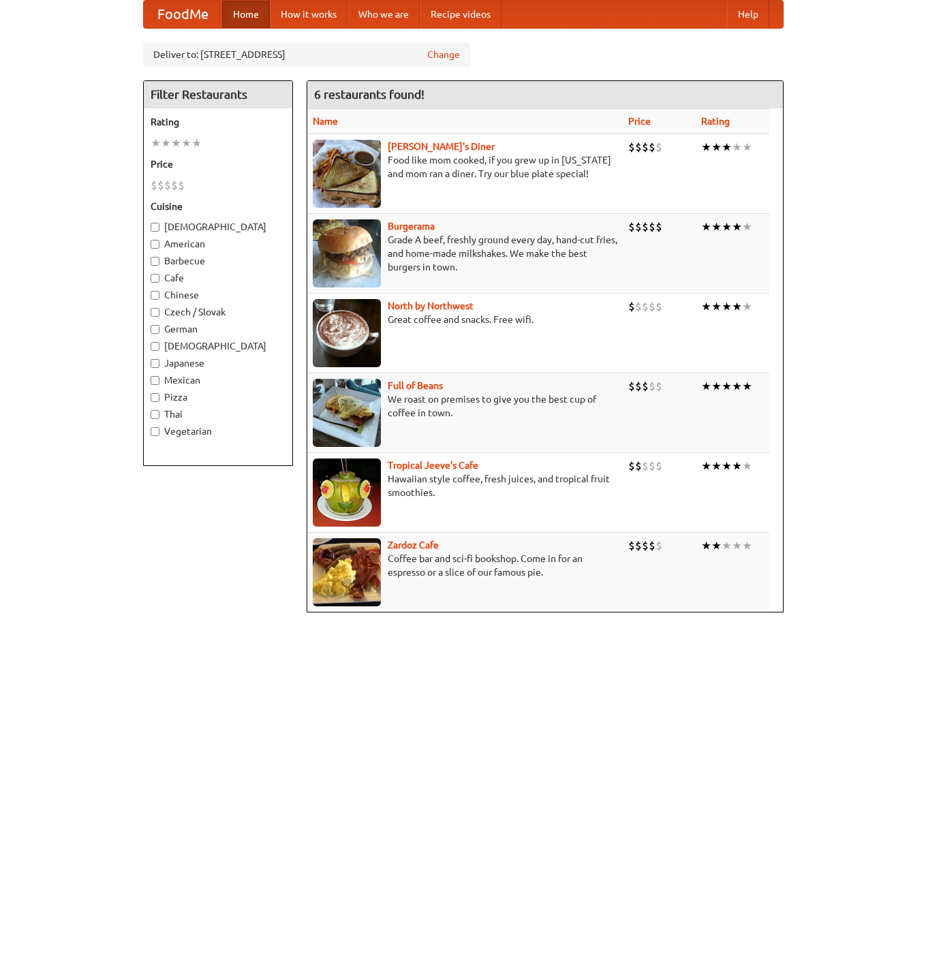  What do you see at coordinates (155, 278) in the screenshot?
I see `input: Cafe` at bounding box center [155, 278].